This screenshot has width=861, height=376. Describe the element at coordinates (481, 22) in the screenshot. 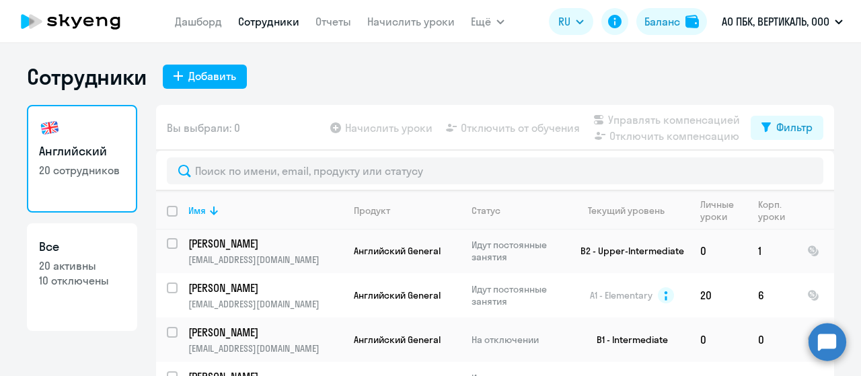

I see `span: Ещё` at that location.